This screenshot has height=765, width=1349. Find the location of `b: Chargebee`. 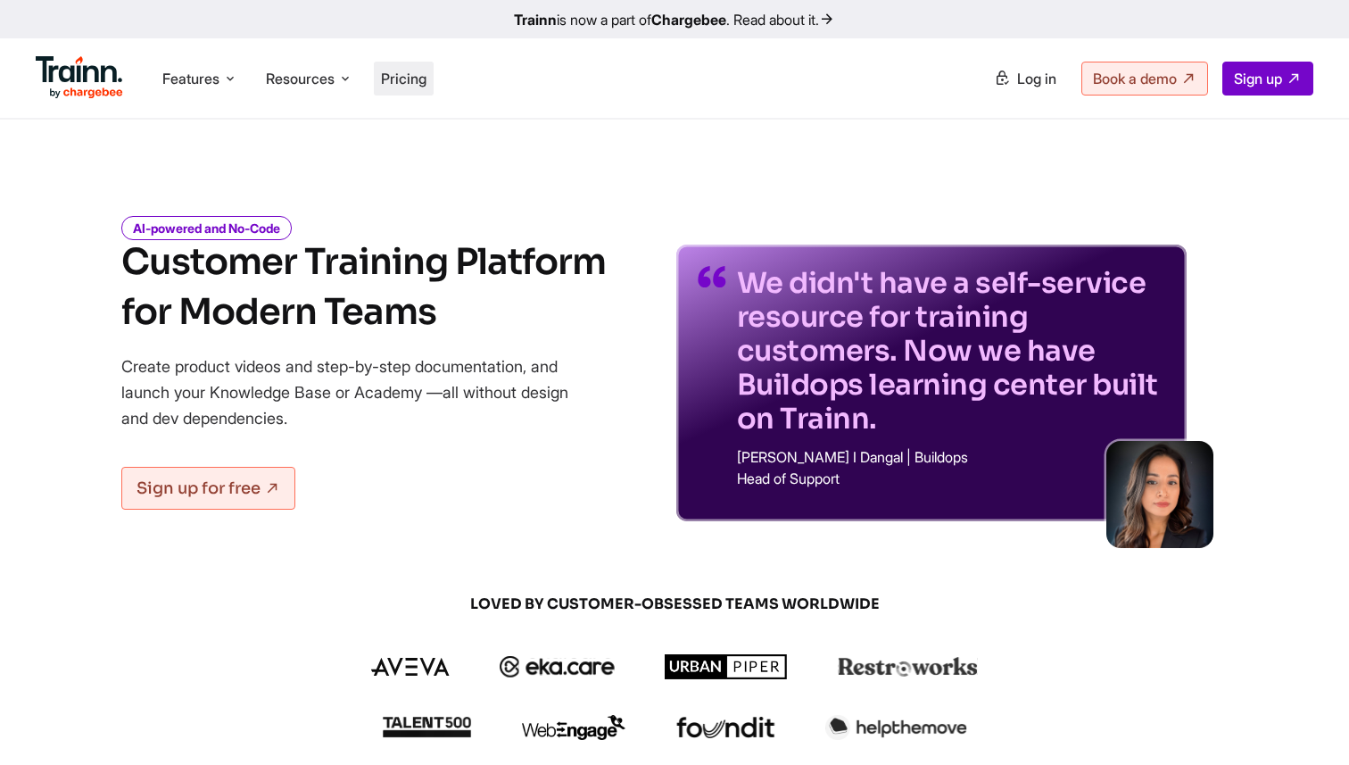

b: Chargebee is located at coordinates (689, 20).